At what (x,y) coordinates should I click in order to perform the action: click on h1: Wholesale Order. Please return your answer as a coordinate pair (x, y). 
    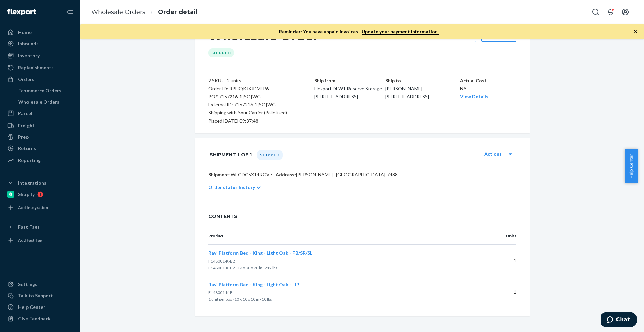
    Looking at the image, I should click on (264, 36).